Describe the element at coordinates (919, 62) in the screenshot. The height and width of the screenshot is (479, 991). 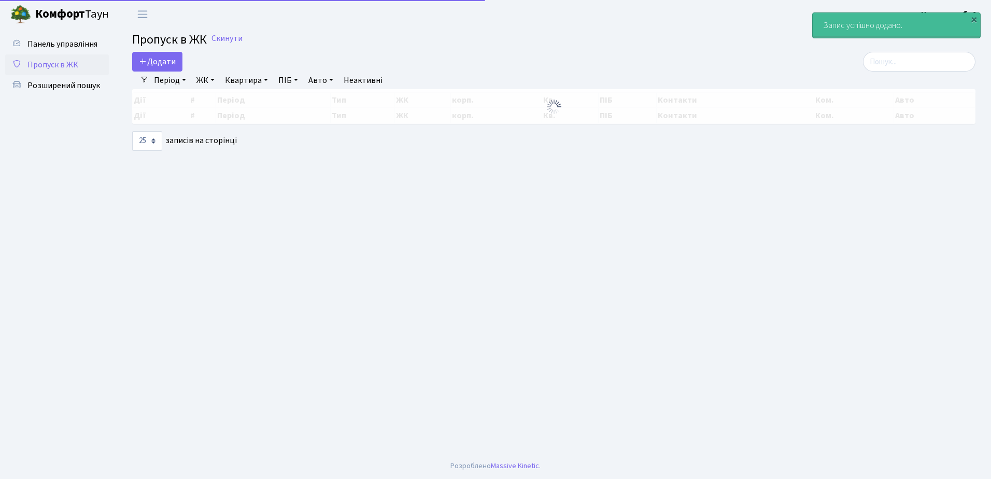
I see `input: Пошук...` at that location.